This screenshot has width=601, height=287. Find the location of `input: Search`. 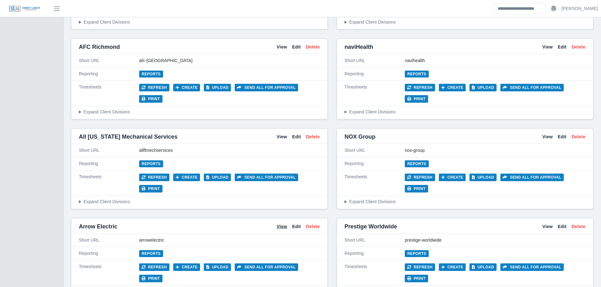

input: Search is located at coordinates (520, 9).